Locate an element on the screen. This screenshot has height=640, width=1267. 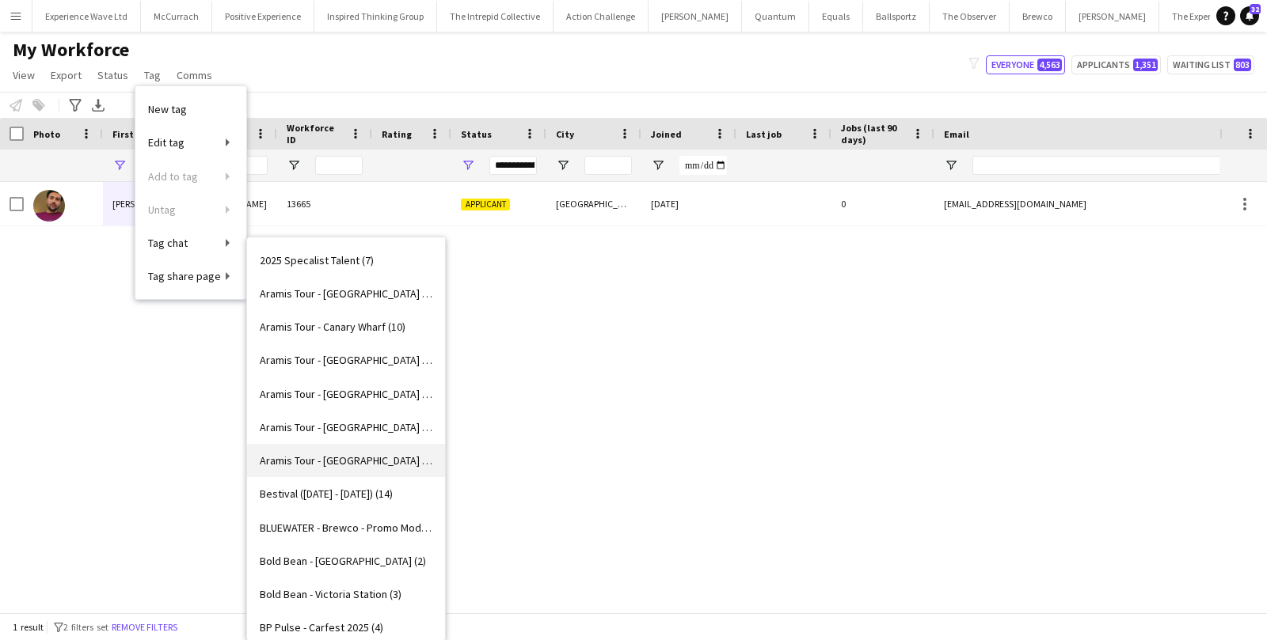
input: Email Filter Input is located at coordinates (1107, 165).